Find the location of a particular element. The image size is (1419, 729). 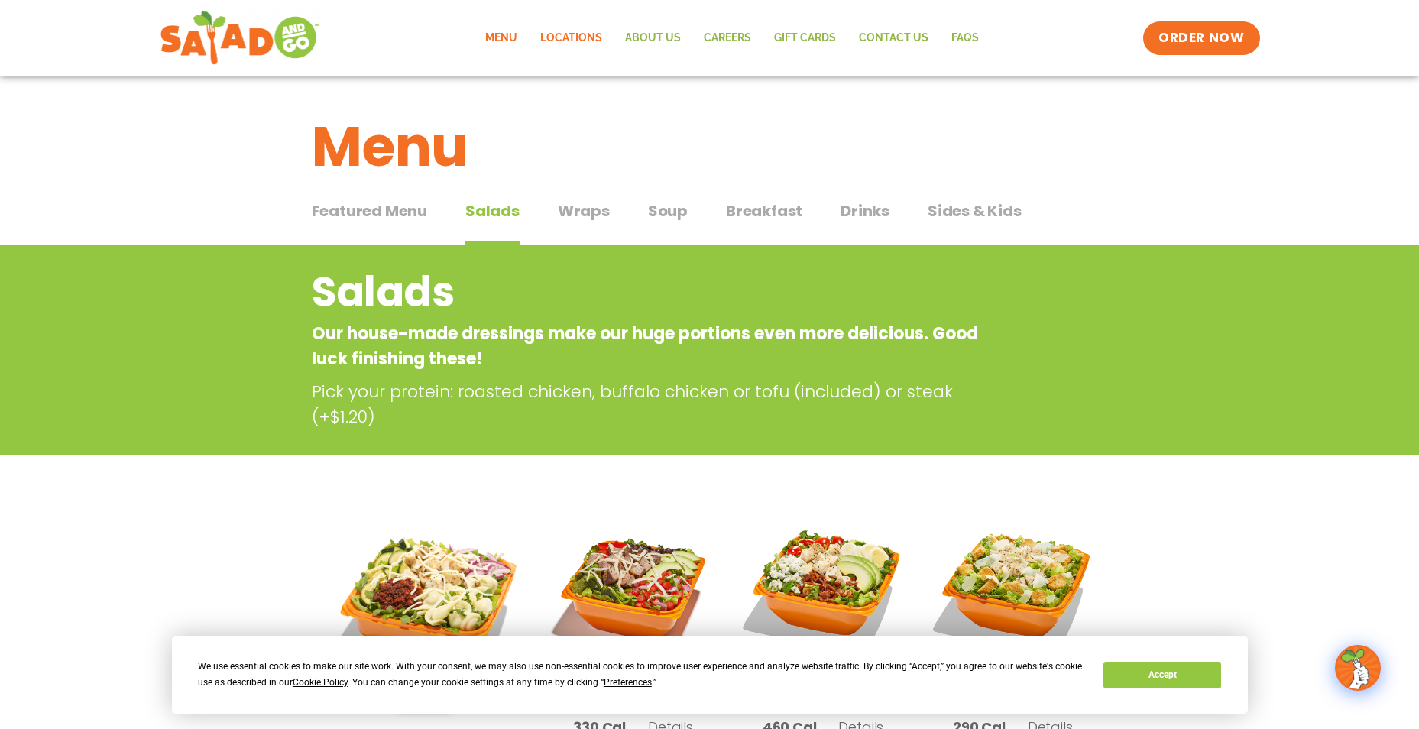

img: Product photo for Tuscan Summer Salad is located at coordinates (425, 609).